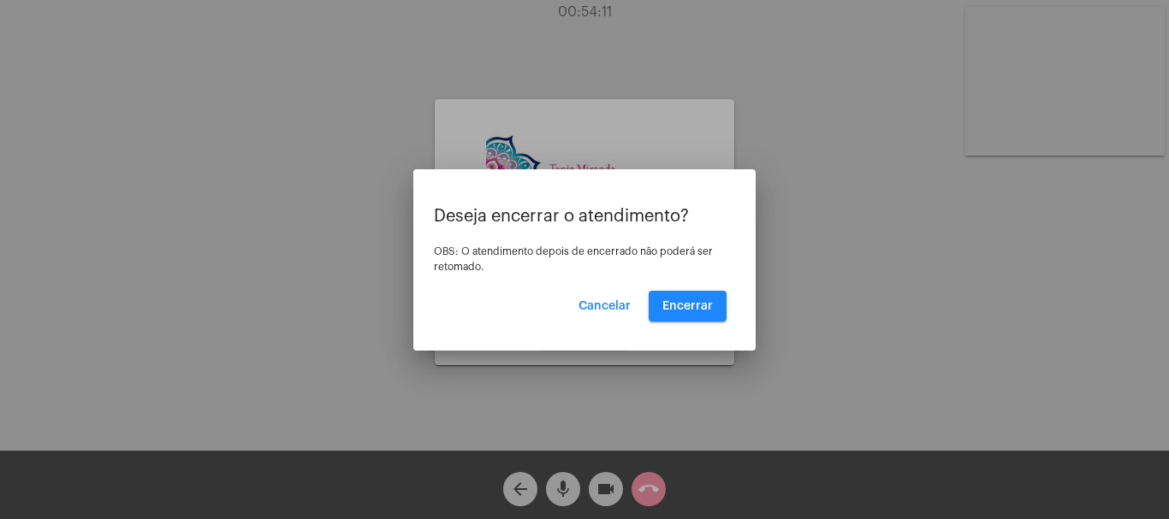 This screenshot has height=519, width=1169. What do you see at coordinates (687, 306) in the screenshot?
I see `button: Encerrar` at bounding box center [687, 306].